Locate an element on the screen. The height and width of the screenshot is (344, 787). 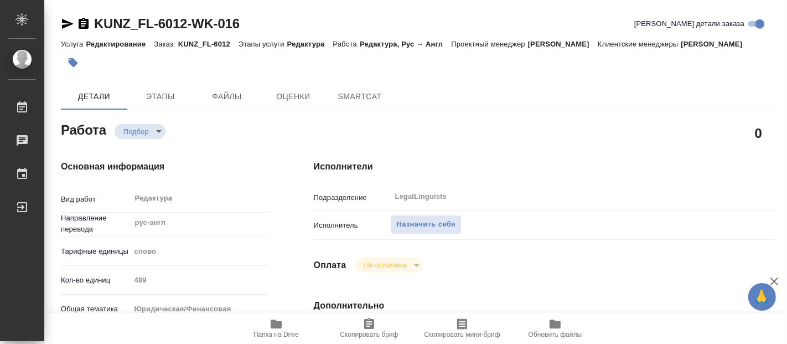
button: Не оплачена is located at coordinates (385, 265).